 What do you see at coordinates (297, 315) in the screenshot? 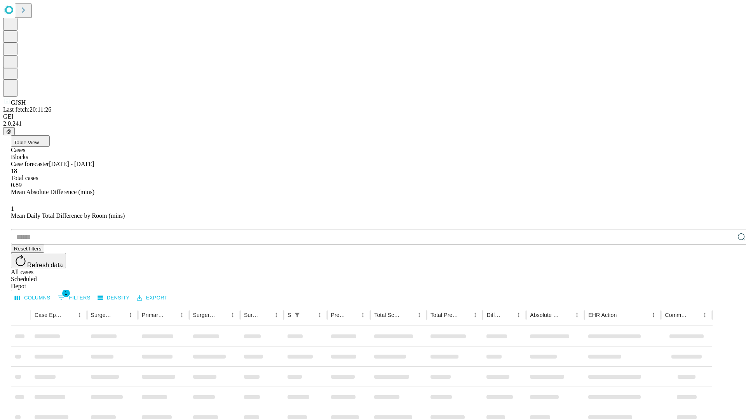
I see `div: 1 active filter` at bounding box center [297, 315].